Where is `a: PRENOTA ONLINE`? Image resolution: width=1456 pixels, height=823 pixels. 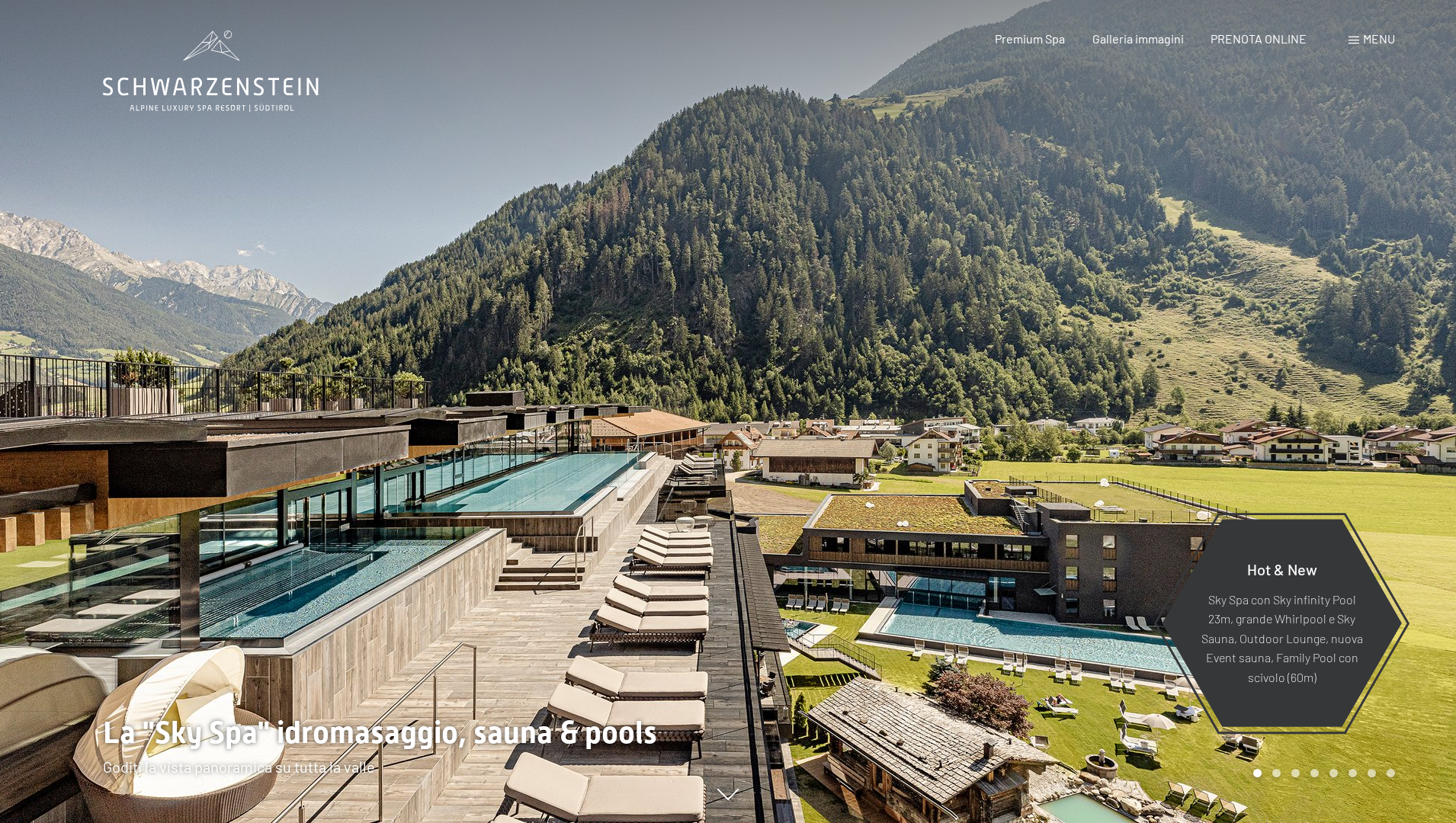 a: PRENOTA ONLINE is located at coordinates (1258, 38).